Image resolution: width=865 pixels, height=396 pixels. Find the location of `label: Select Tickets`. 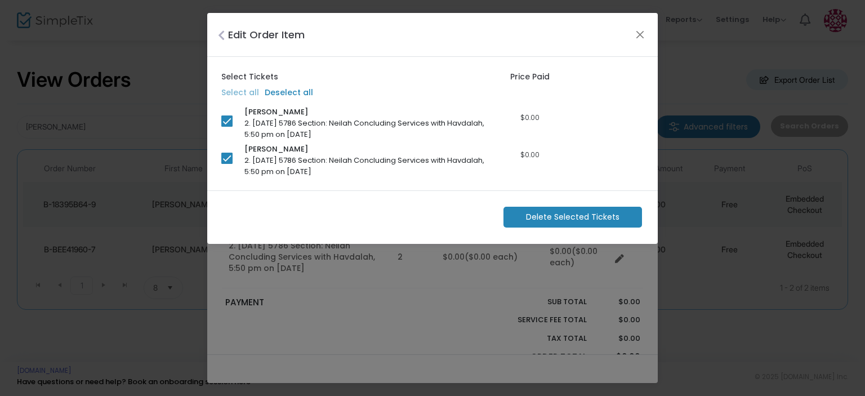

label: Select Tickets is located at coordinates (249, 77).